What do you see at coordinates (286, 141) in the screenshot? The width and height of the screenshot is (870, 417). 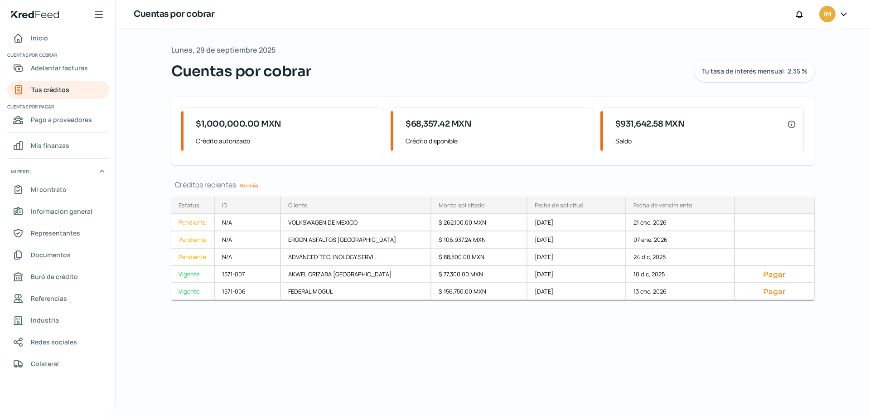 I see `span: Crédito autorizado` at bounding box center [286, 141].